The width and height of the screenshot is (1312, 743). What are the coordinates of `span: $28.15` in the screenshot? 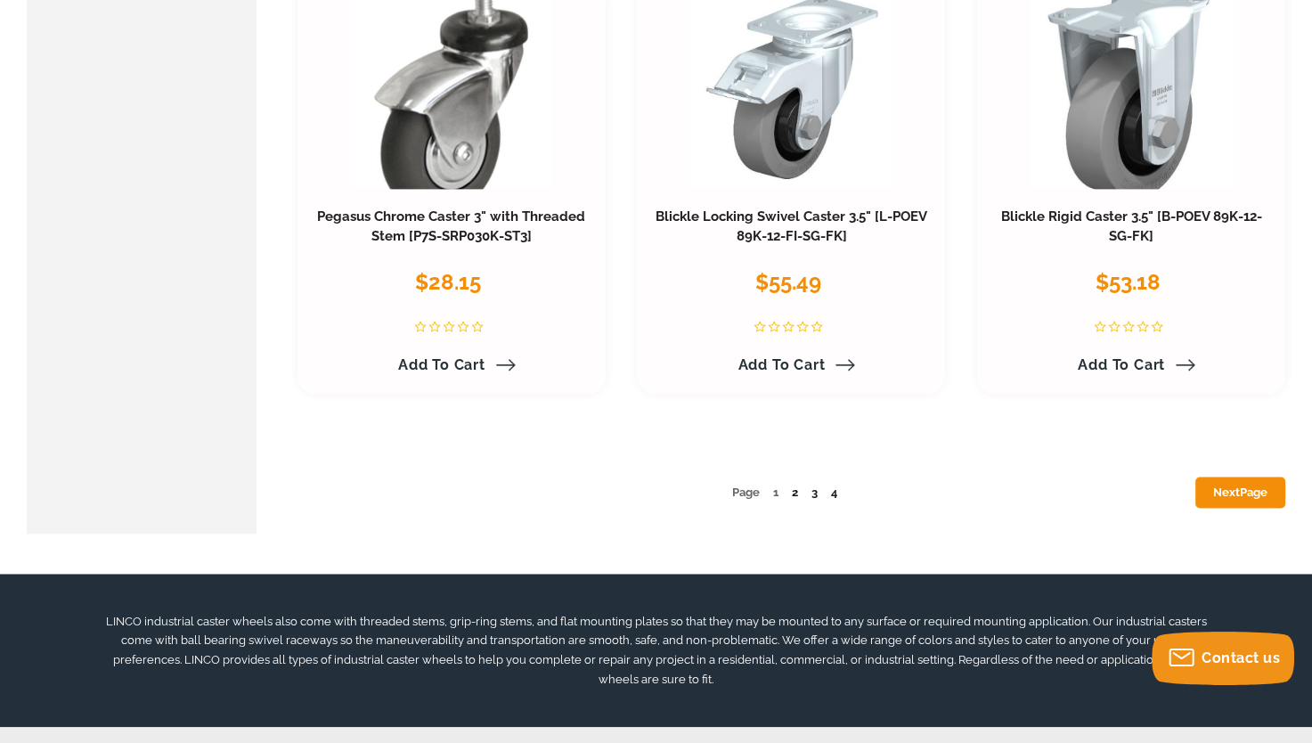 It's located at (448, 281).